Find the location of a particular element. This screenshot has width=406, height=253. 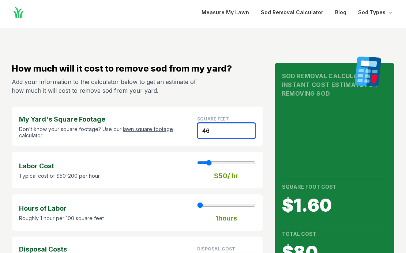

a: Sod Removal Calculator is located at coordinates (292, 12).